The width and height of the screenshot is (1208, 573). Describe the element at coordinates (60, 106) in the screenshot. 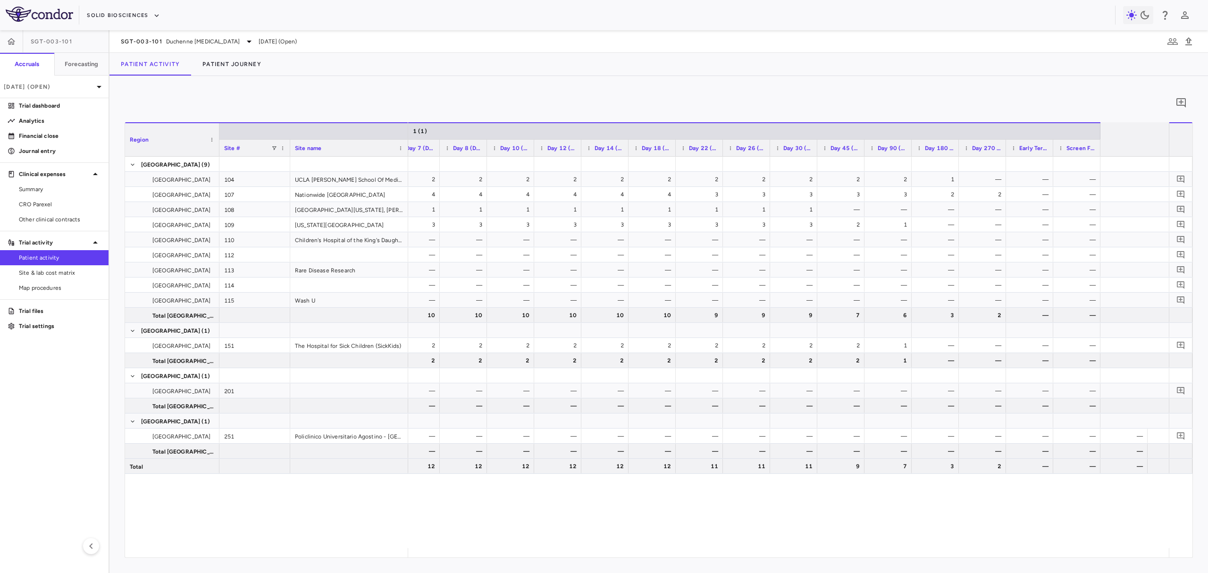

I see `p: Trial dashboard` at that location.